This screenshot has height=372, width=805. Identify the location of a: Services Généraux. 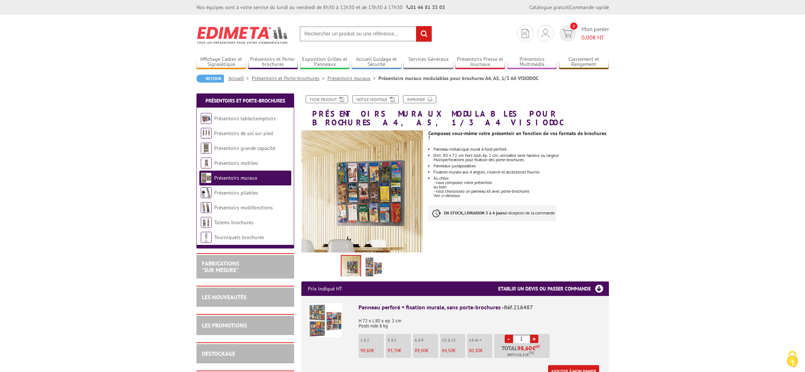
(428, 62).